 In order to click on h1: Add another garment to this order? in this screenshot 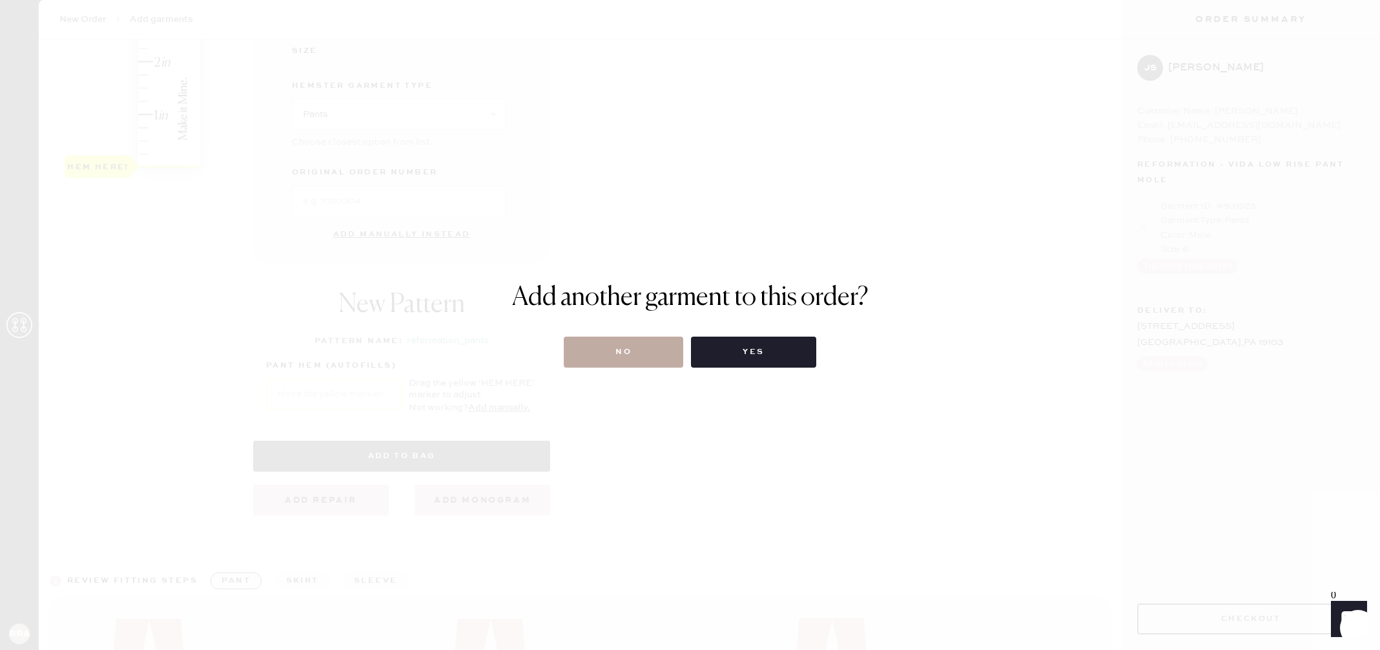, I will do `click(690, 298)`.